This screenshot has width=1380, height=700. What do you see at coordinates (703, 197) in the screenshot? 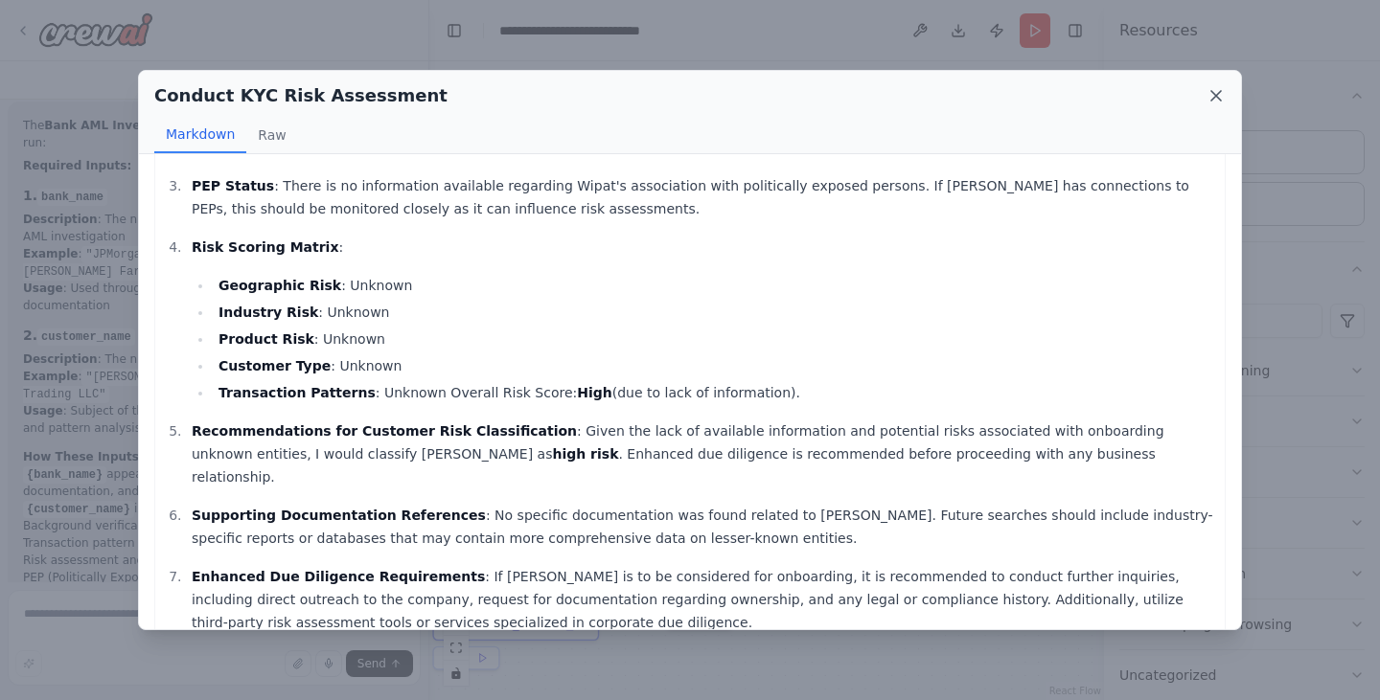
I see `p: : There is no information available regarding Wipat's association with politically exposed person...` at bounding box center [703, 197].